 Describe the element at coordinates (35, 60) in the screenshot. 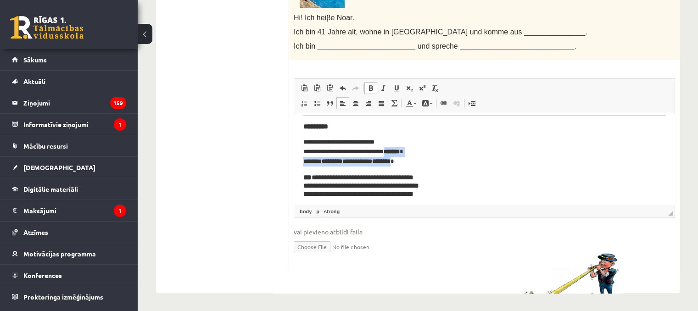

I see `span: Sākums` at that location.